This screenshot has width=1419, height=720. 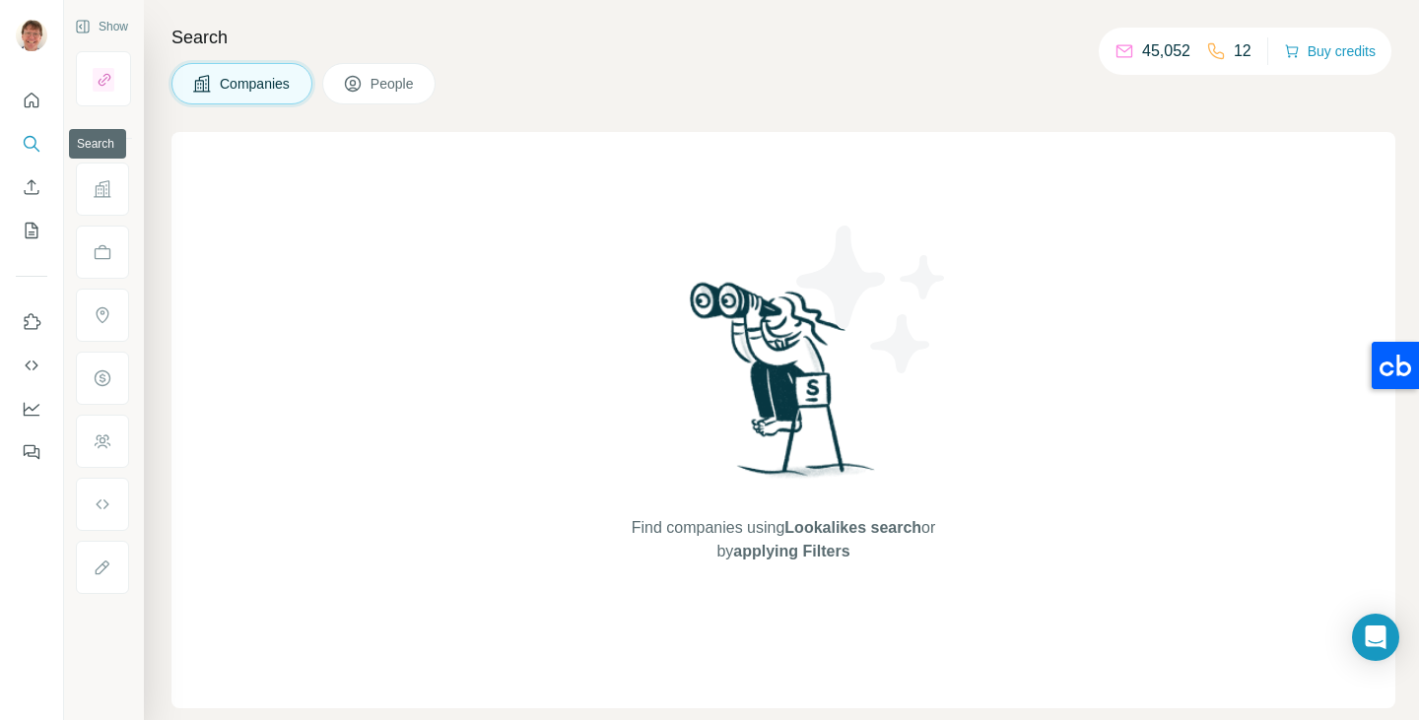 I want to click on button: My lists, so click(x=32, y=231).